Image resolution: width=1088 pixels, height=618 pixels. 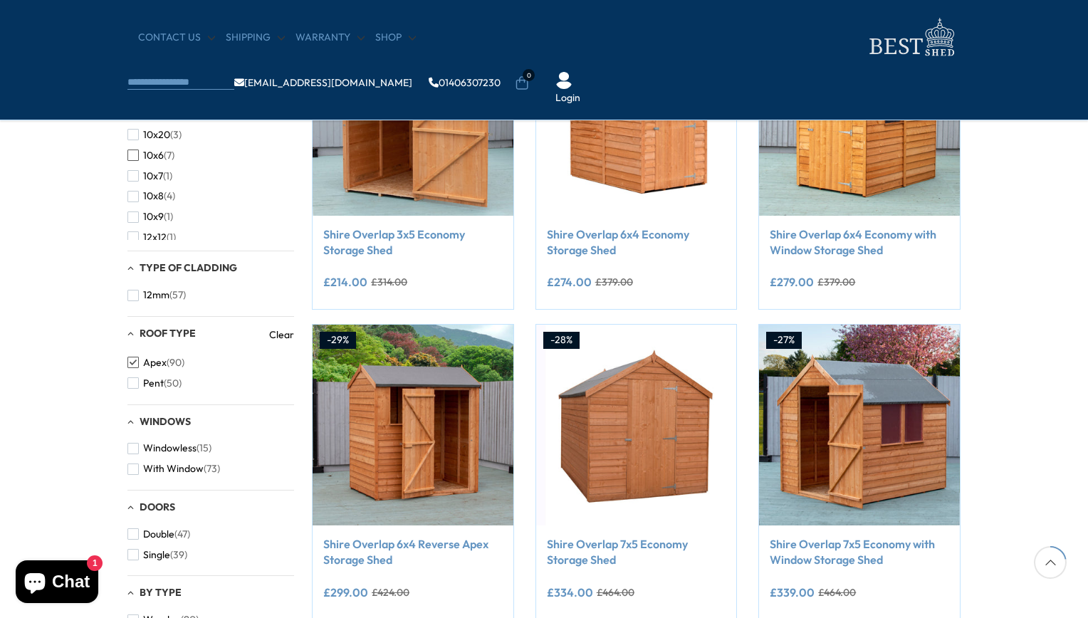 I want to click on span: 12x12, so click(x=155, y=237).